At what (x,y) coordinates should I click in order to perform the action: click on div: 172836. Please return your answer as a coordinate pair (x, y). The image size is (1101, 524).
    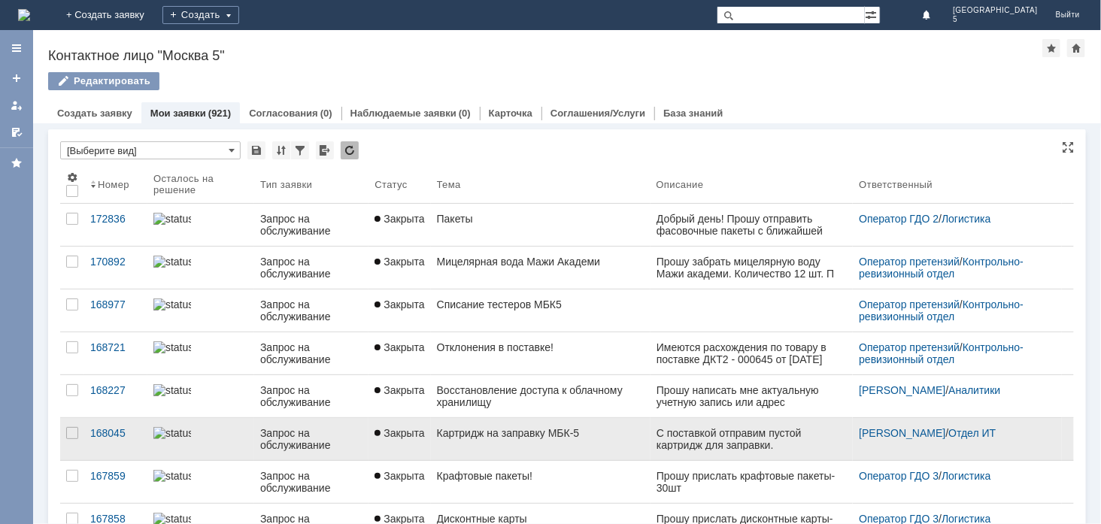
    Looking at the image, I should click on (116, 219).